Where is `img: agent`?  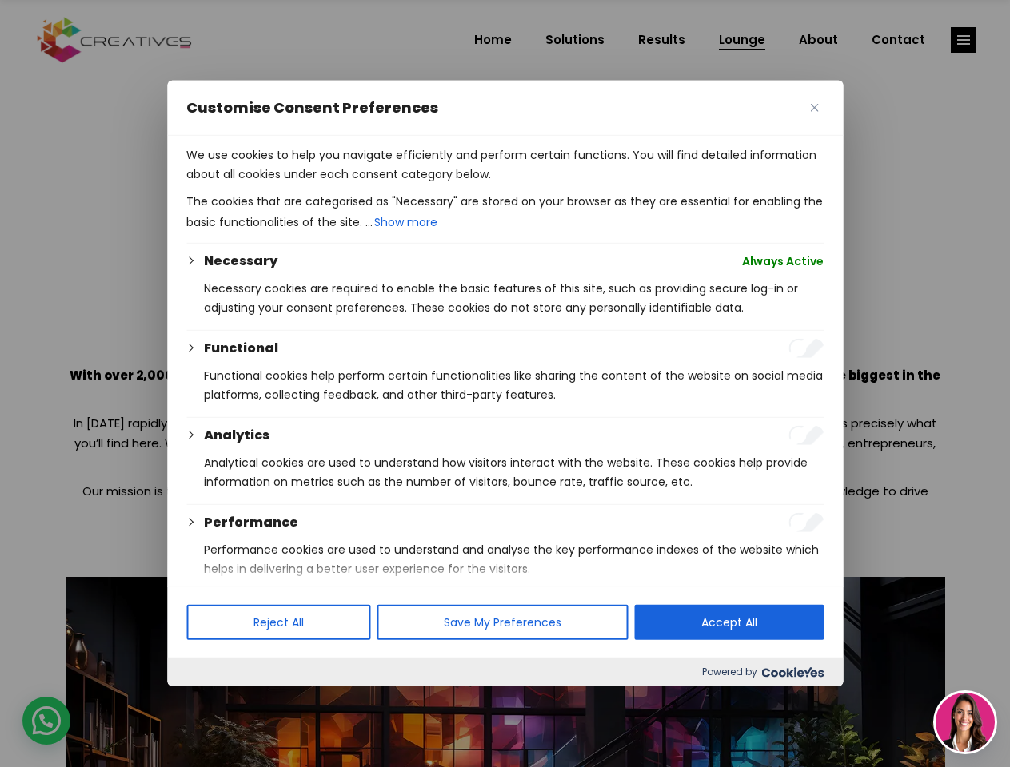
img: agent is located at coordinates (965, 723).